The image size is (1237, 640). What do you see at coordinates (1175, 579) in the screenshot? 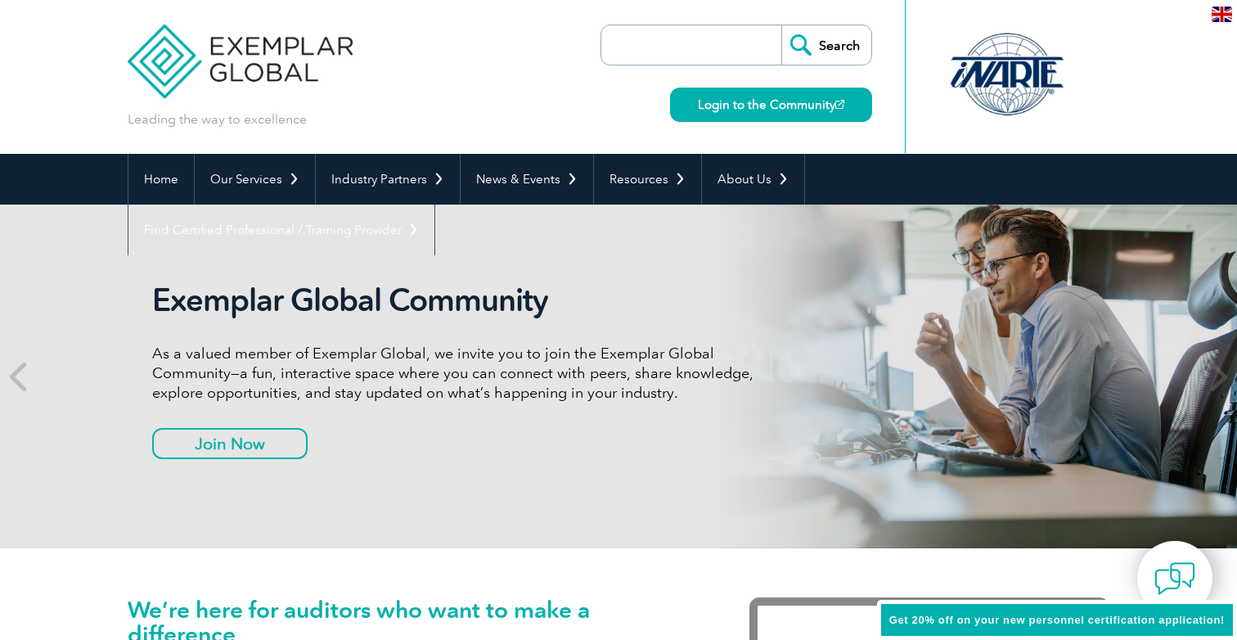
I see `img: contact-chat.png` at bounding box center [1175, 579].